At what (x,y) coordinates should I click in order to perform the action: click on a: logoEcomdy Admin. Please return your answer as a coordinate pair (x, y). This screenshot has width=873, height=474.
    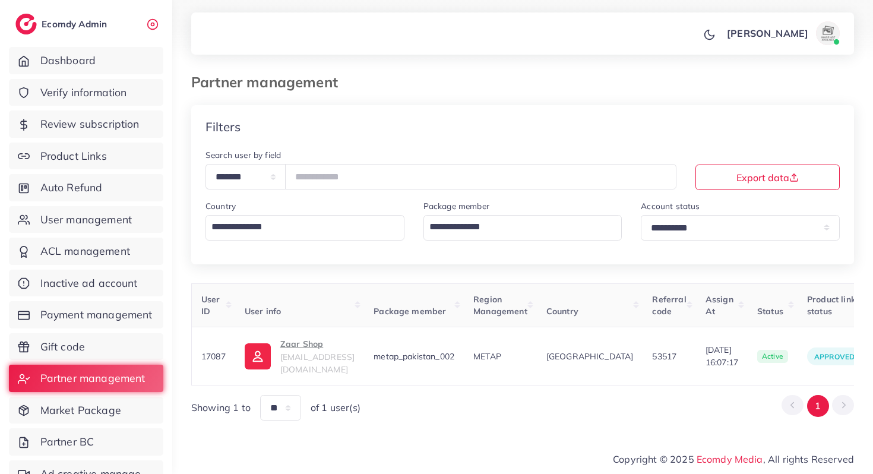
    Looking at the image, I should click on (62, 24).